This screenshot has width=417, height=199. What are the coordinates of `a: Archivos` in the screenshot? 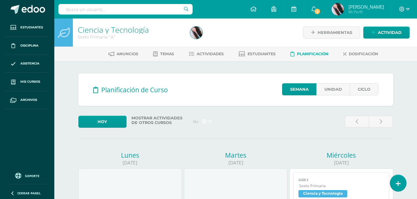 It's located at (27, 100).